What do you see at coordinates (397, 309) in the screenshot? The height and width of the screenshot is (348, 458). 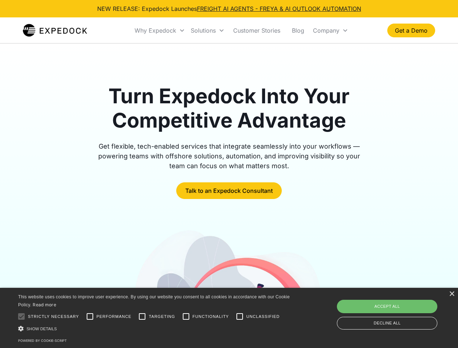 I see `div: Chat Widget` at bounding box center [397, 309].